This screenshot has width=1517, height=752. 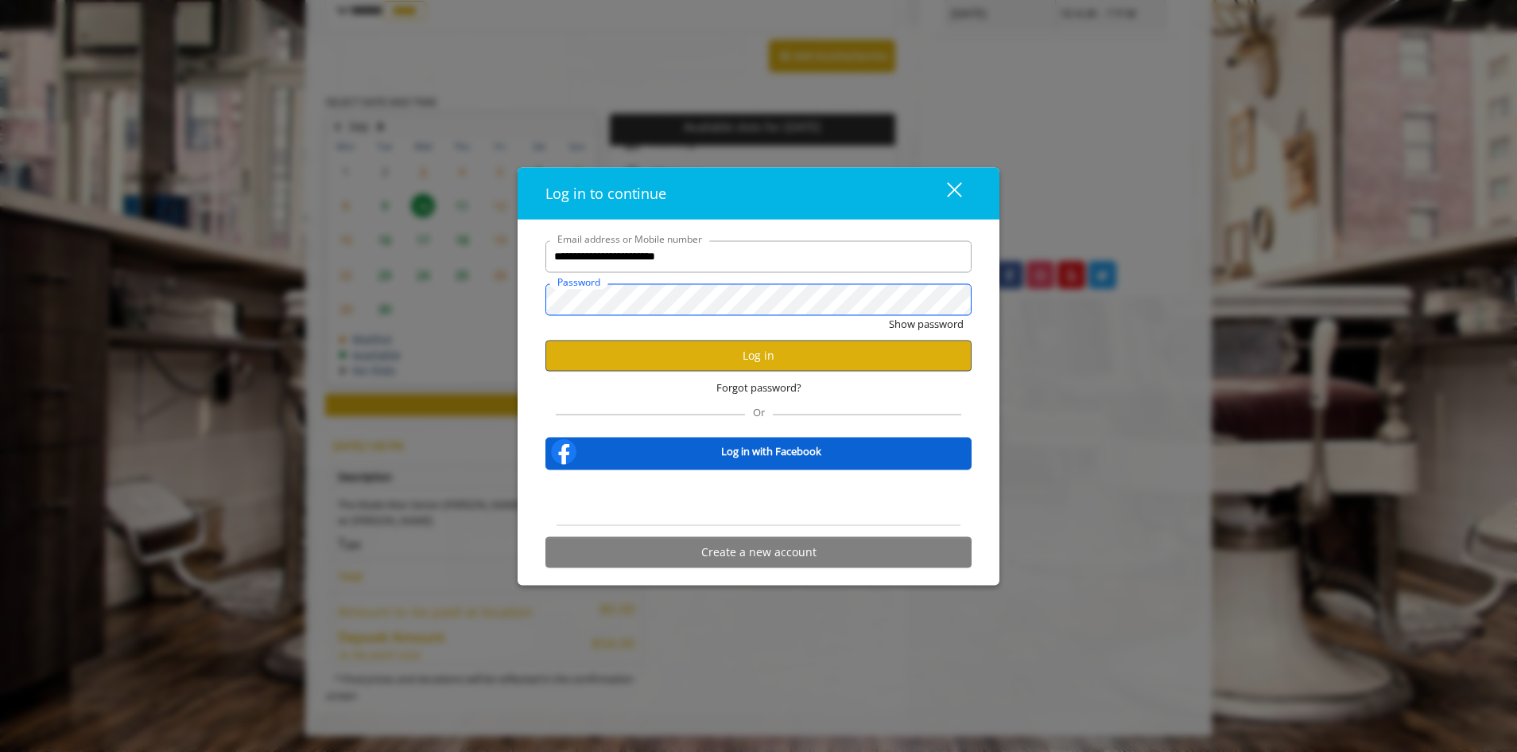 What do you see at coordinates (759, 411) in the screenshot?
I see `span: Or` at bounding box center [759, 411].